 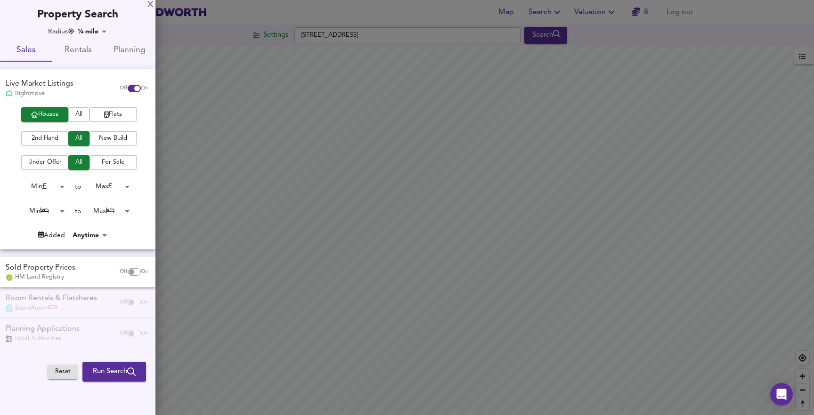 I want to click on div: X, so click(x=150, y=5).